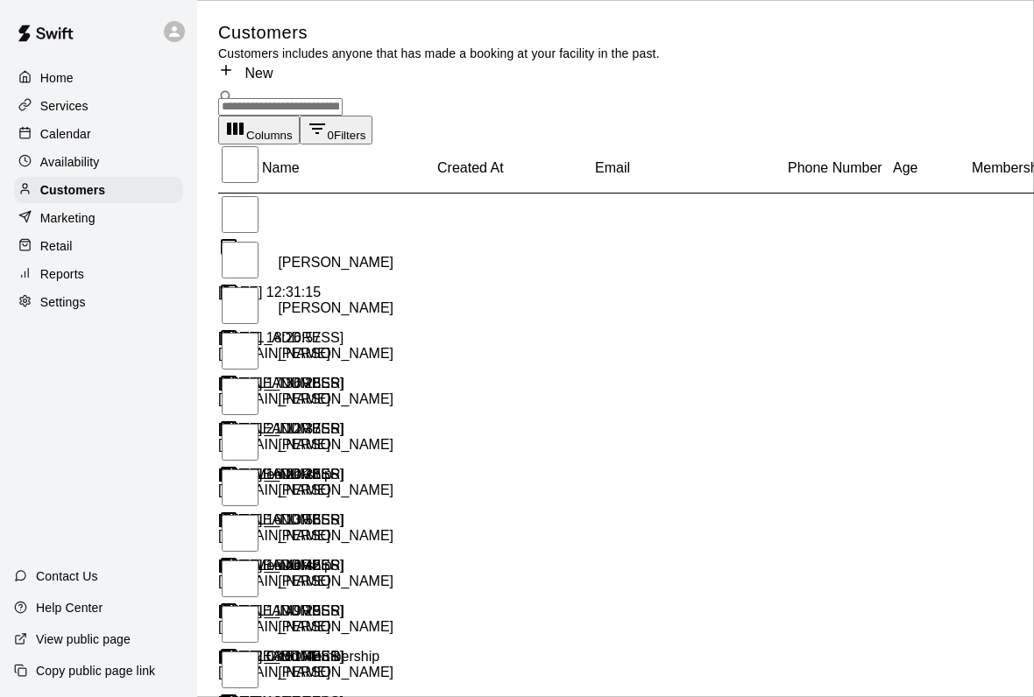 This screenshot has height=697, width=1034. What do you see at coordinates (98, 162) in the screenshot?
I see `a: Availability` at bounding box center [98, 162].